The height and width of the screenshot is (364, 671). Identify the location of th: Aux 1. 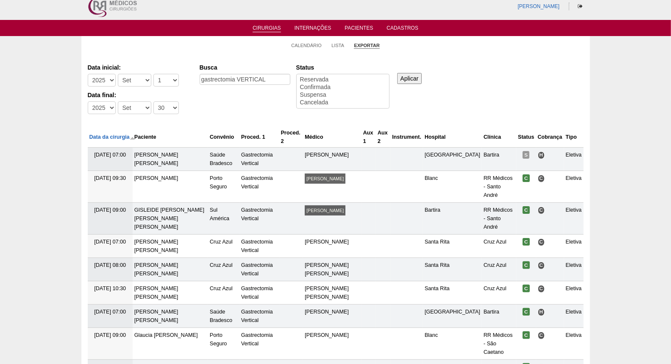
(369, 137).